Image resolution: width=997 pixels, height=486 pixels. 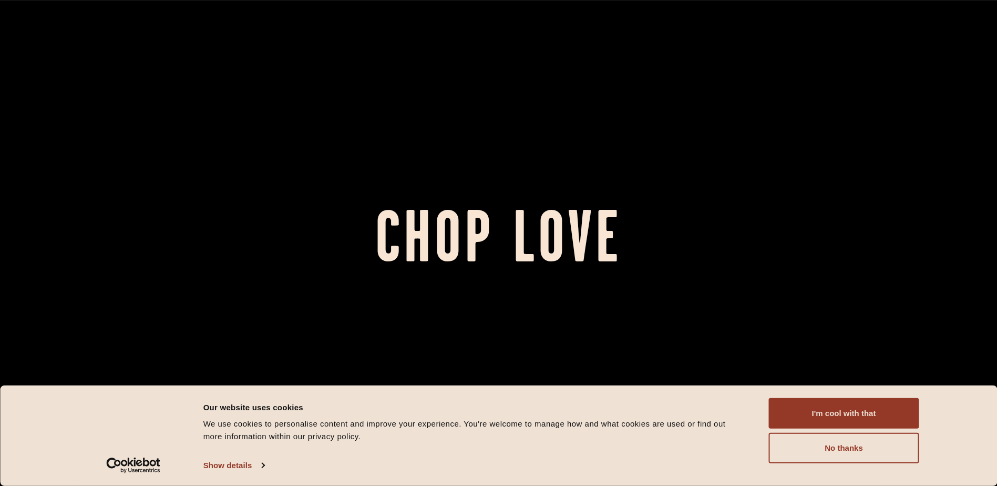 I want to click on div: We use cookies to personalise content and improve your experience. You're welcome to manage how a..., so click(x=474, y=430).